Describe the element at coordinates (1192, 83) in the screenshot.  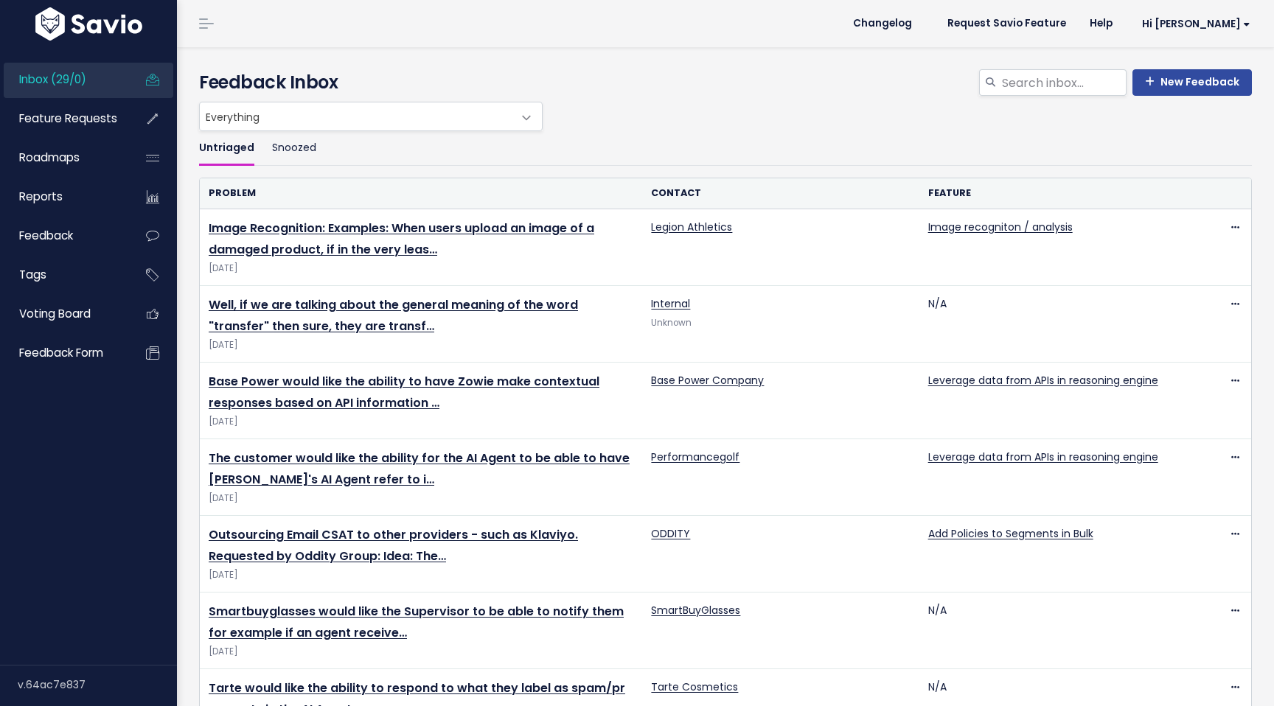
I see `a: New Feedback` at that location.